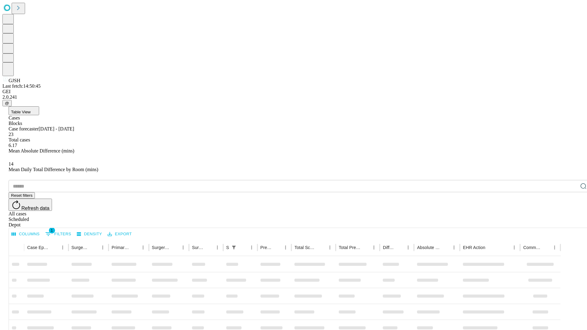 Image resolution: width=587 pixels, height=330 pixels. What do you see at coordinates (234, 248) in the screenshot?
I see `div: 1 active filter` at bounding box center [234, 248].